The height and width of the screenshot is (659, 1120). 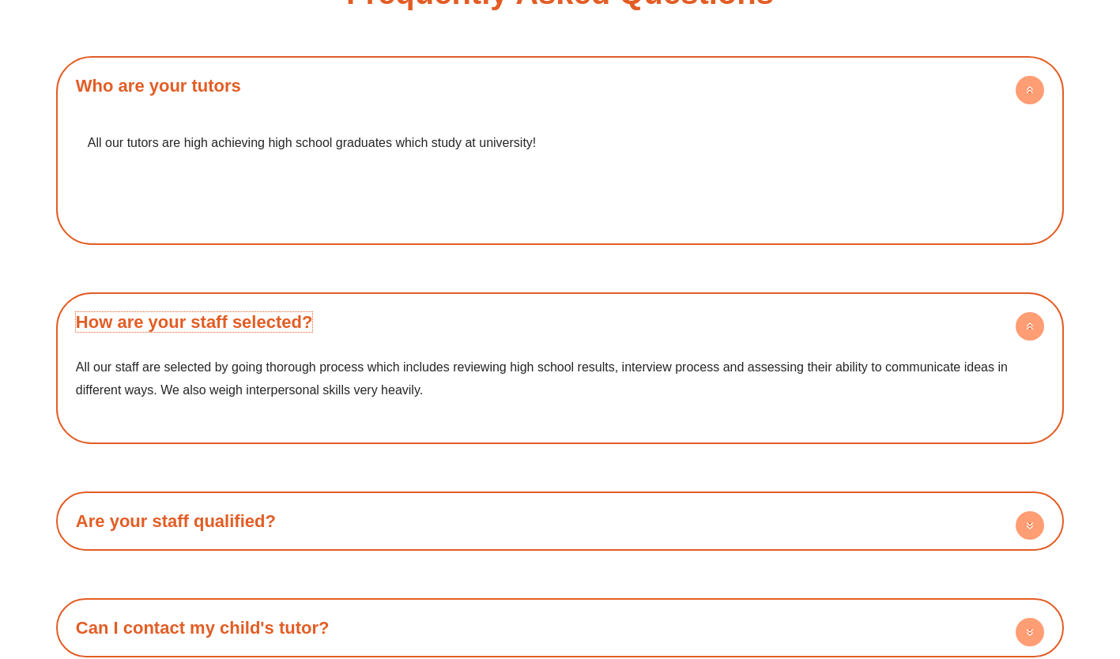 I want to click on p: All our tutors are high achieving high school graduates which study at university!, so click(x=560, y=143).